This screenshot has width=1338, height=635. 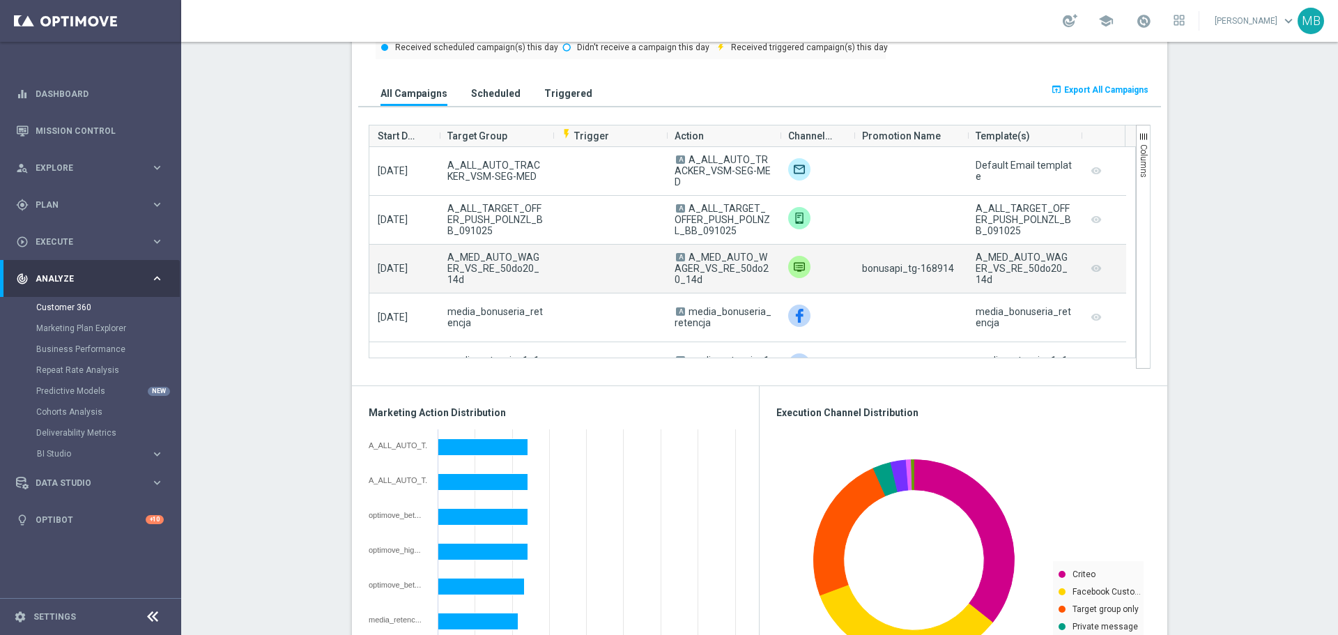 I want to click on button: track_changes Analyze keyboard_arrow_right, so click(x=90, y=279).